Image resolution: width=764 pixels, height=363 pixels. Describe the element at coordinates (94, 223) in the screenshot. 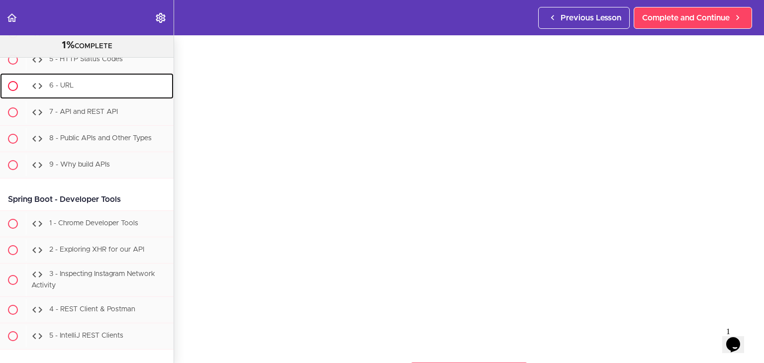

I see `span: 1 - Chrome Developer Tools` at that location.